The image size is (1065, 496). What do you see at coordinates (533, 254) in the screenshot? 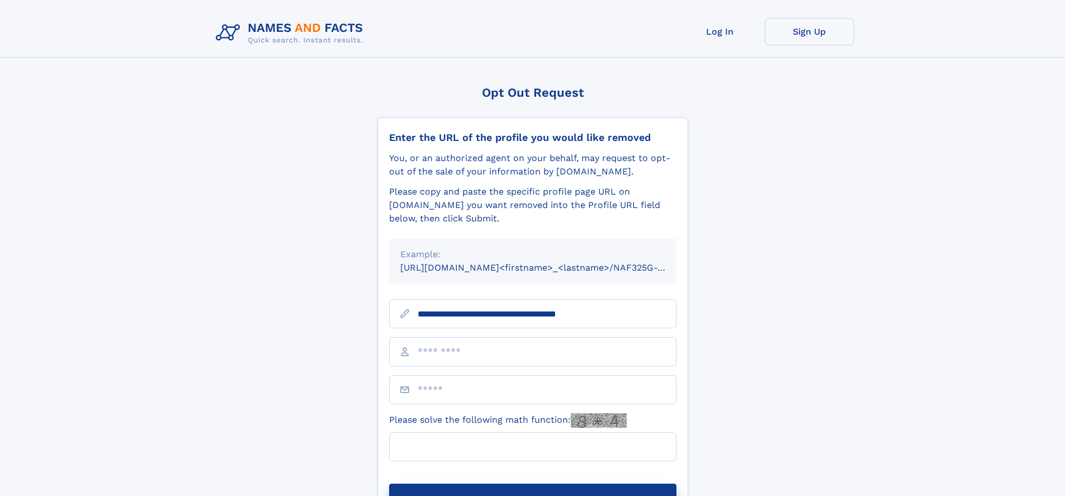
I see `div: Example:` at bounding box center [533, 254].